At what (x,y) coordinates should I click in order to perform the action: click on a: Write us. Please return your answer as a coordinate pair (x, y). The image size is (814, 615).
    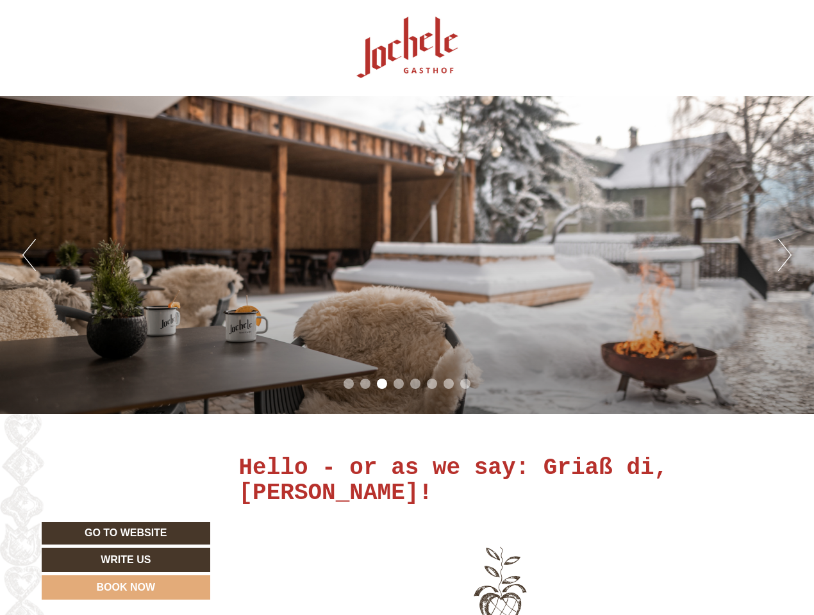
    Looking at the image, I should click on (126, 560).